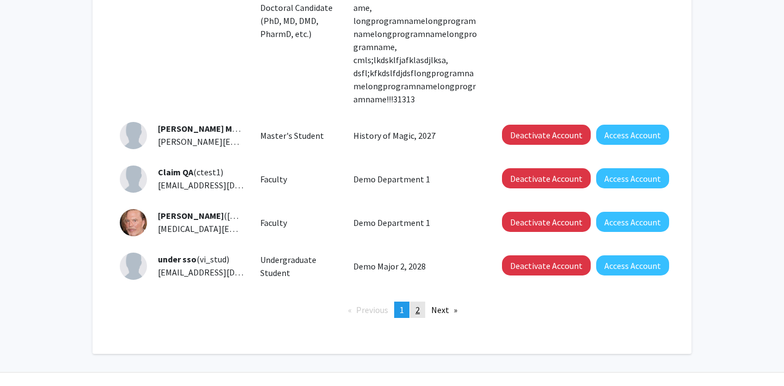 The image size is (784, 386). What do you see at coordinates (372, 310) in the screenshot?
I see `span: Previous` at bounding box center [372, 310].